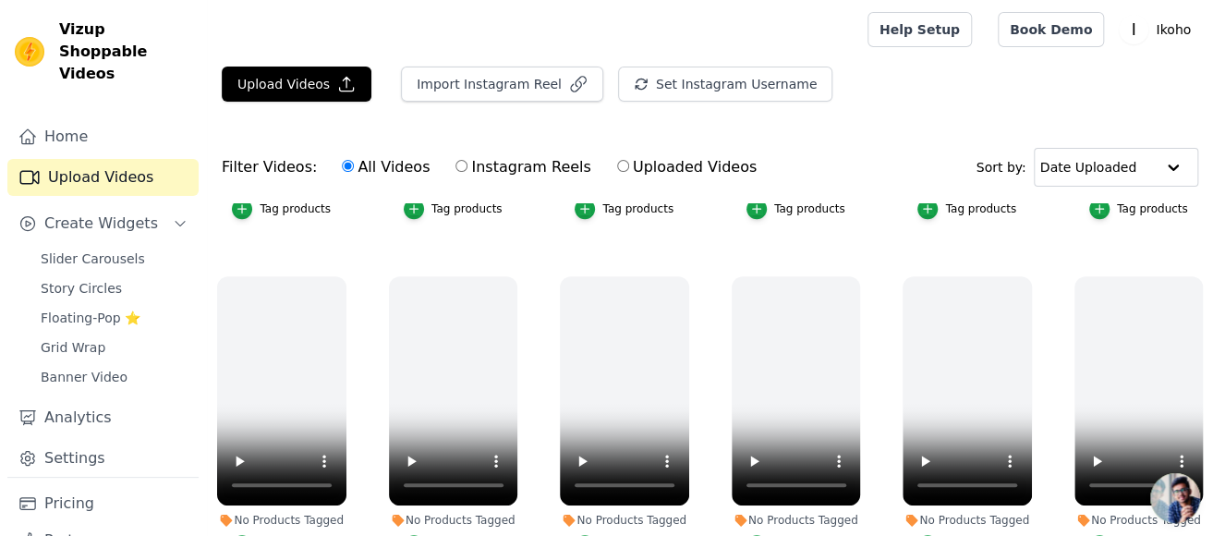  Describe the element at coordinates (103, 137) in the screenshot. I see `a: Home` at that location.